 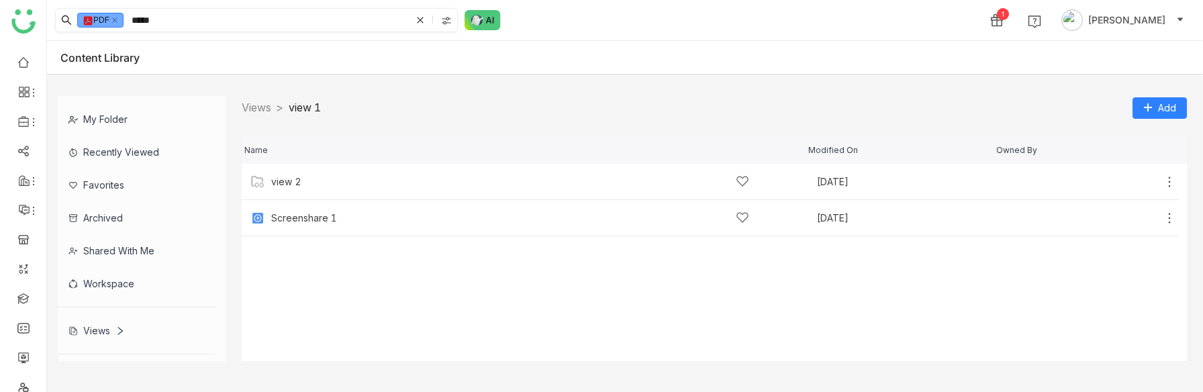 I want to click on div: view 2, so click(x=286, y=182).